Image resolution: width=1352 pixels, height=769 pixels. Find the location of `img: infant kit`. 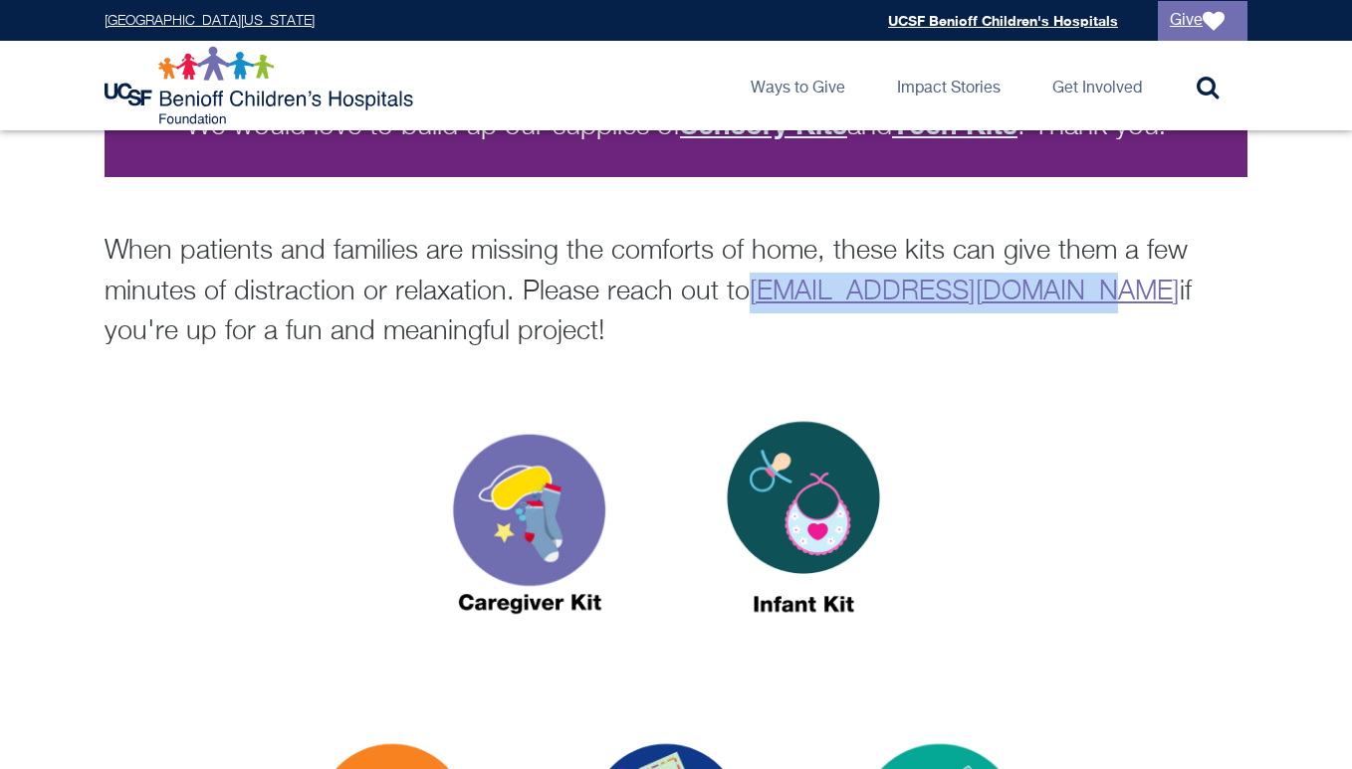

img: infant kit is located at coordinates (803, 527).